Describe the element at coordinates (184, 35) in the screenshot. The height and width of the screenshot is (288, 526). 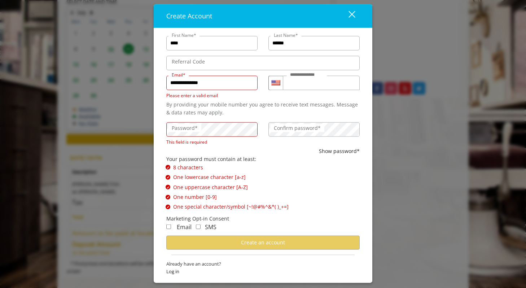
I see `label: First Name*` at that location.